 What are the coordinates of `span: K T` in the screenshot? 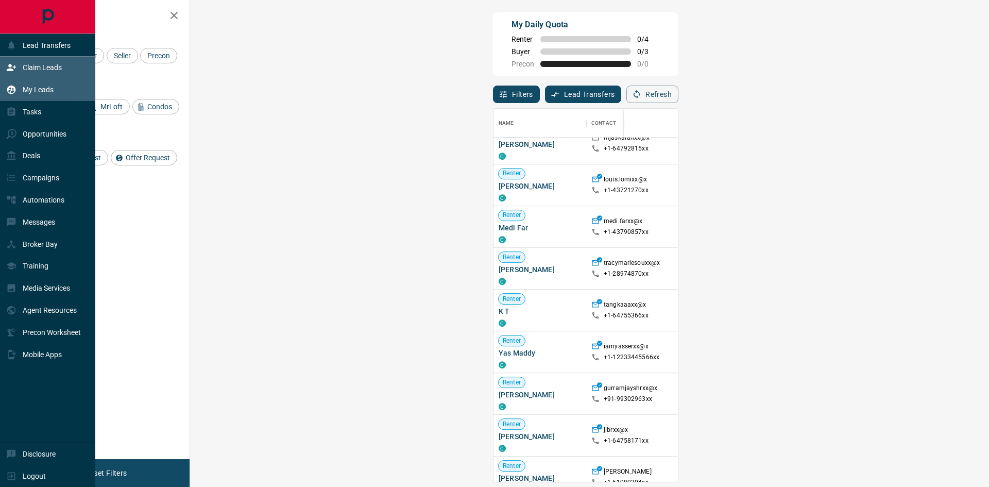 It's located at (540, 311).